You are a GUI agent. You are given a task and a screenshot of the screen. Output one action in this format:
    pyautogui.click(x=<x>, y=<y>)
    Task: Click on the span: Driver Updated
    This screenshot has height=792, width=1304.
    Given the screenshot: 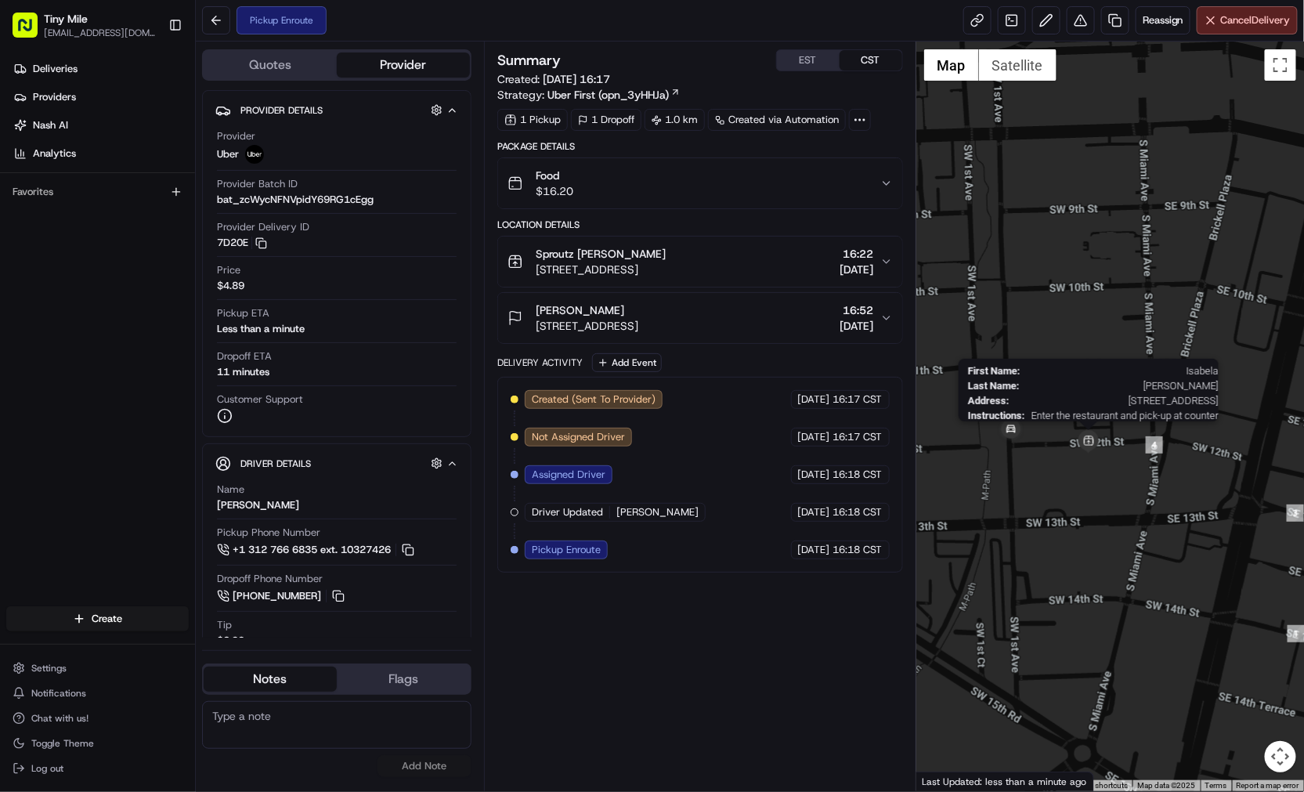 What is the action you would take?
    pyautogui.click(x=567, y=512)
    